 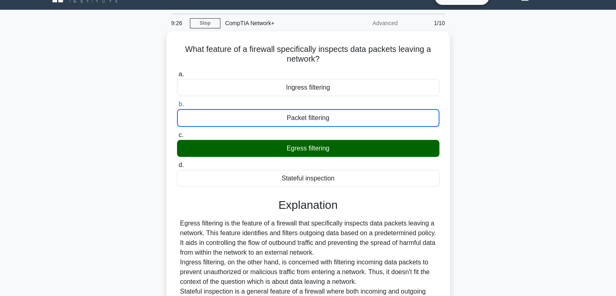 What do you see at coordinates (308, 54) in the screenshot?
I see `h5: What feature of a firewall specifically inspects data packets leaving a network?` at bounding box center [308, 54].